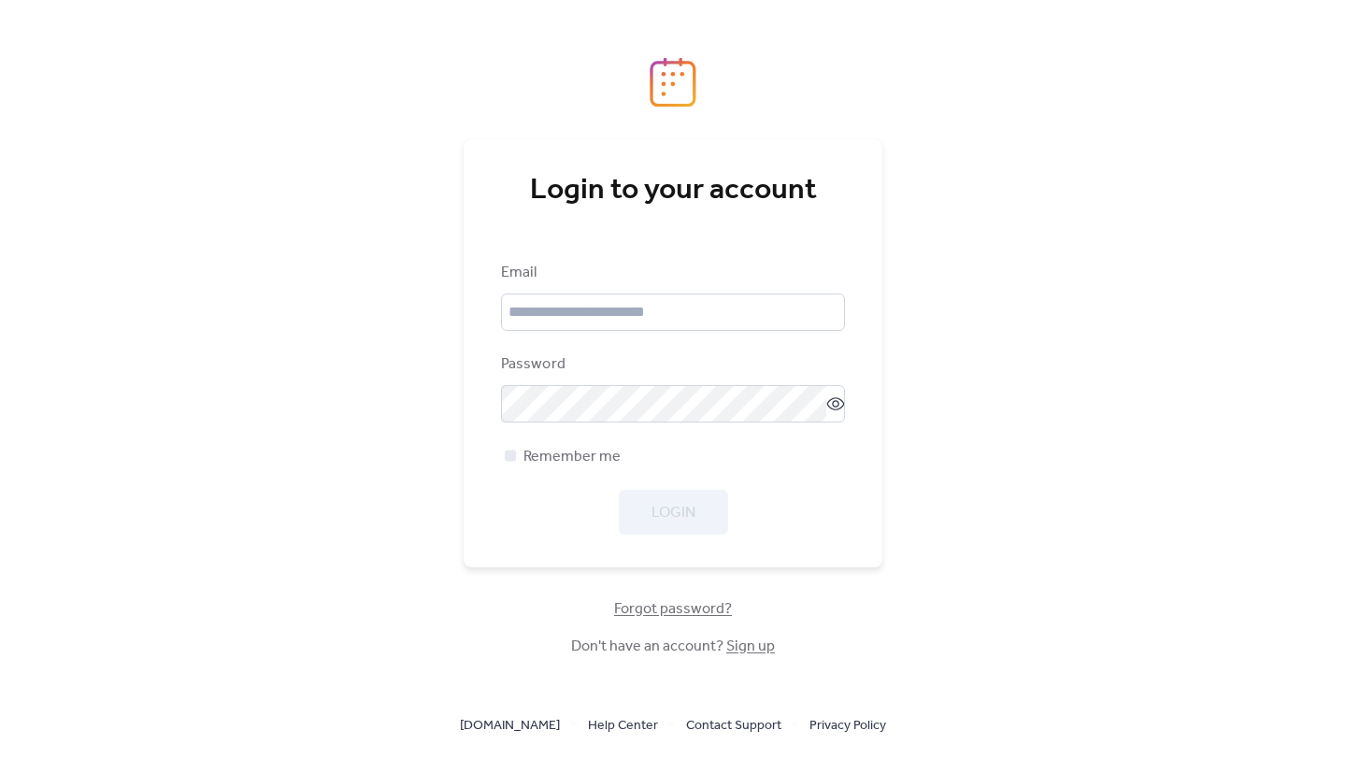 This screenshot has width=1346, height=759. Describe the element at coordinates (673, 647) in the screenshot. I see `span: Don't have an account?` at that location.